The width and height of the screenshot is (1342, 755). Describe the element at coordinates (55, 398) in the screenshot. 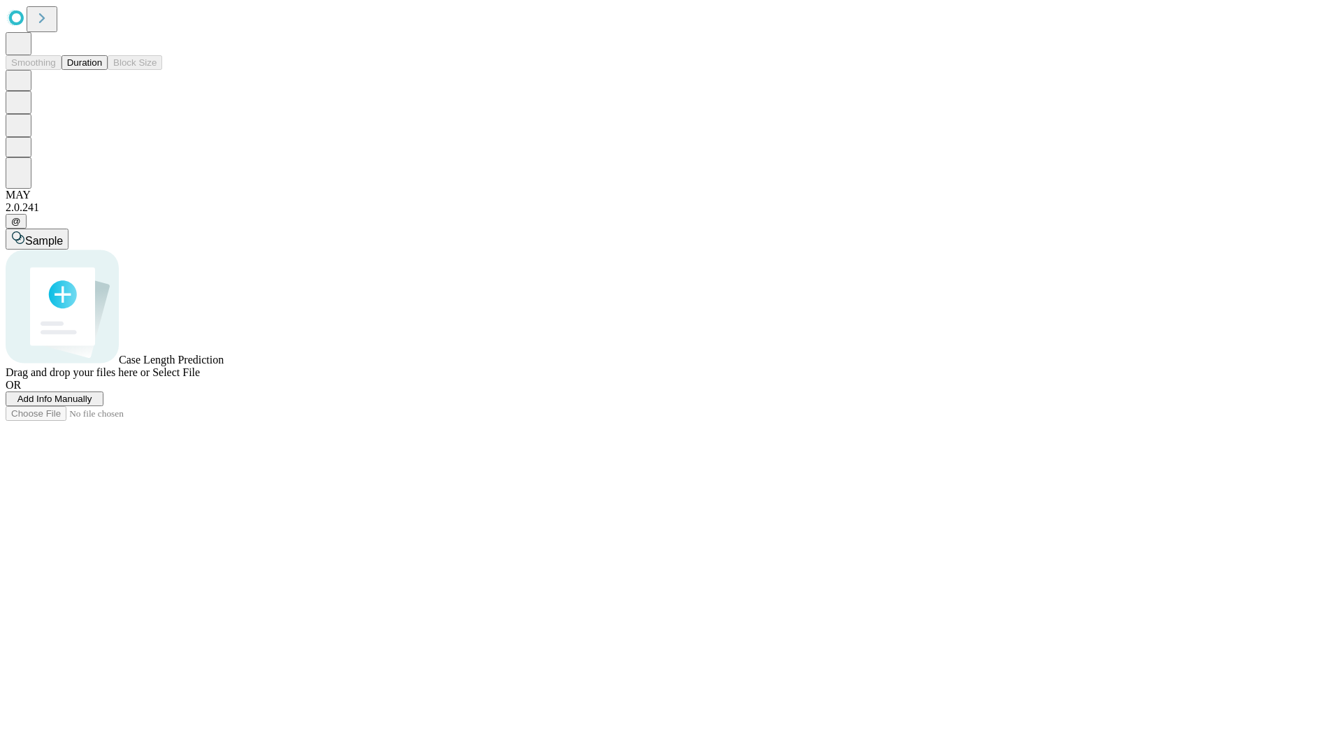

I see `span: Add Info Manually` at that location.